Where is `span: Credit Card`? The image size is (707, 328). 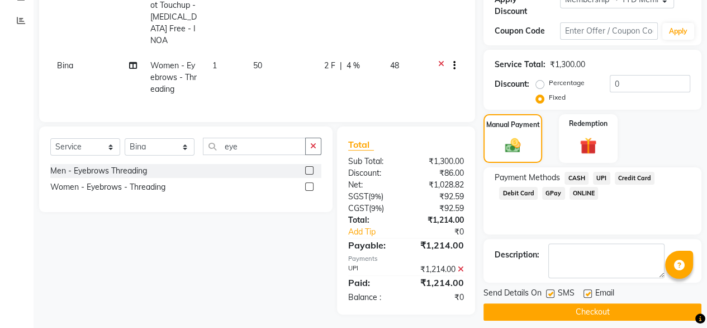 span: Credit Card is located at coordinates (635, 178).